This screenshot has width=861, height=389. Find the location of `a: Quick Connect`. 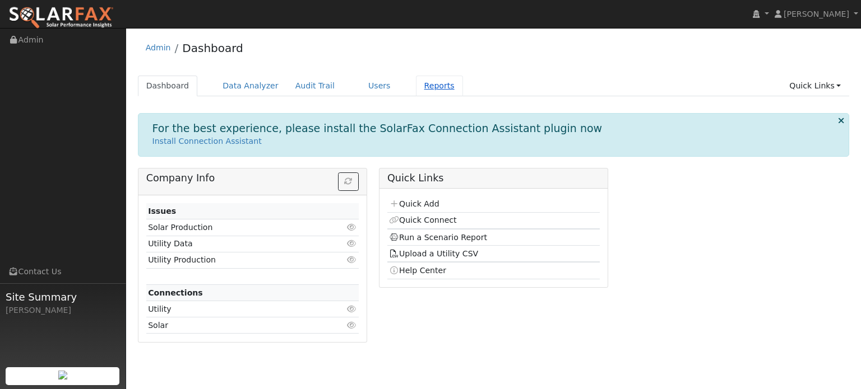

a: Quick Connect is located at coordinates (423, 220).